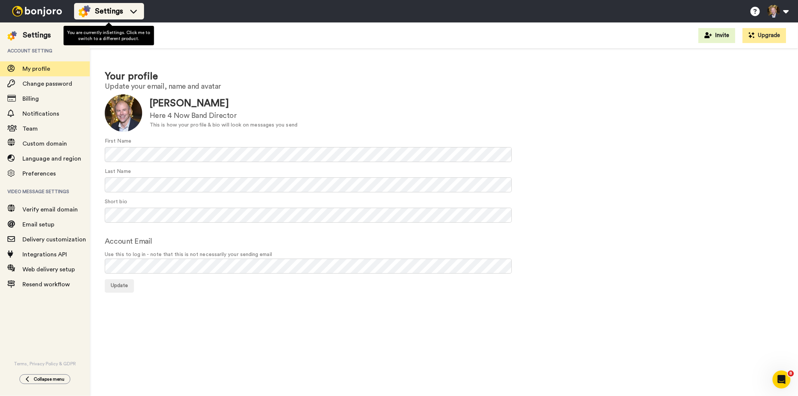  Describe the element at coordinates (765, 36) in the screenshot. I see `button: Upgrade` at that location.